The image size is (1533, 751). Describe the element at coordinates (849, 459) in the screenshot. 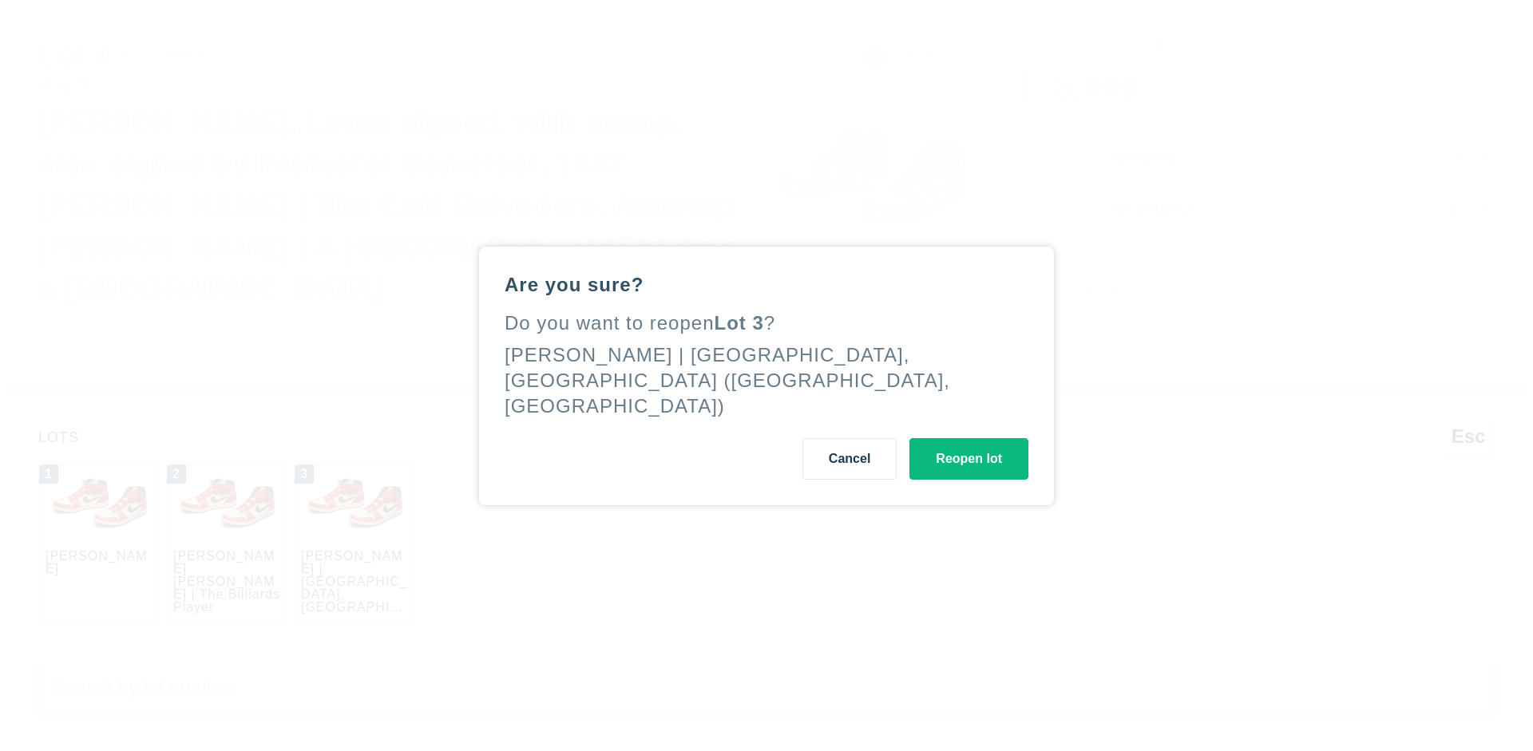

I see `button: Cancel` at that location.